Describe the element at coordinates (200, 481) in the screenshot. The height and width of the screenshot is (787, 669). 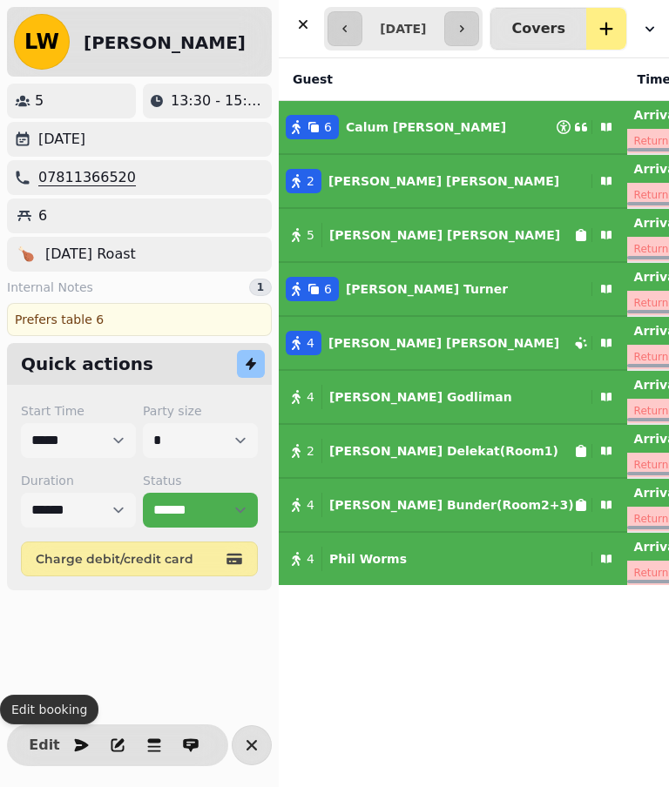
I see `label: Status` at that location.